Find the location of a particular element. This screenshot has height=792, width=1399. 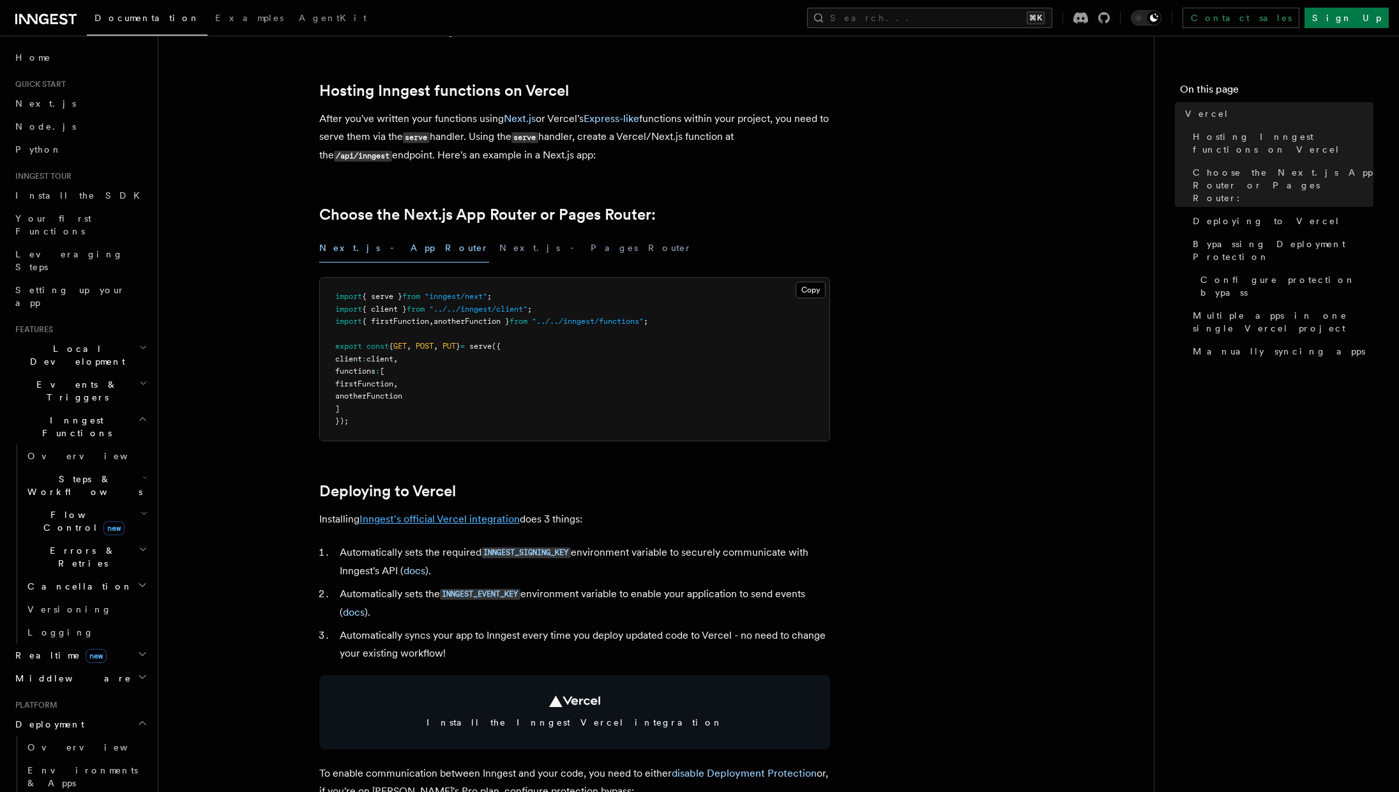

span: Quick start is located at coordinates (38, 84).